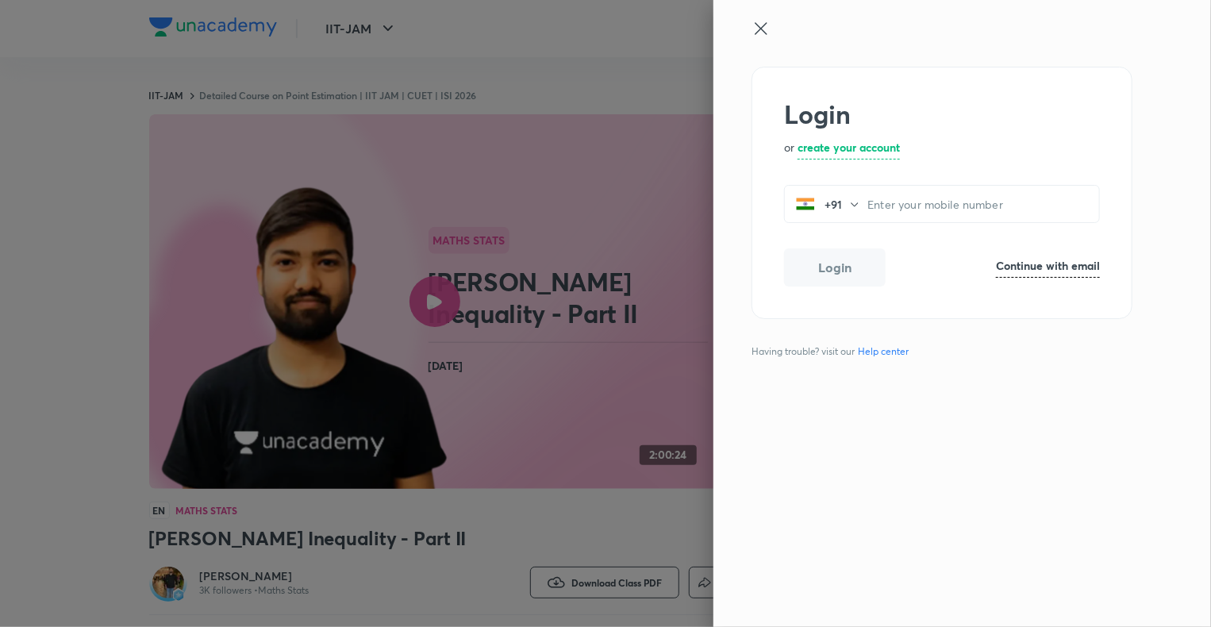 This screenshot has height=627, width=1211. Describe the element at coordinates (789, 149) in the screenshot. I see `p: or` at that location.